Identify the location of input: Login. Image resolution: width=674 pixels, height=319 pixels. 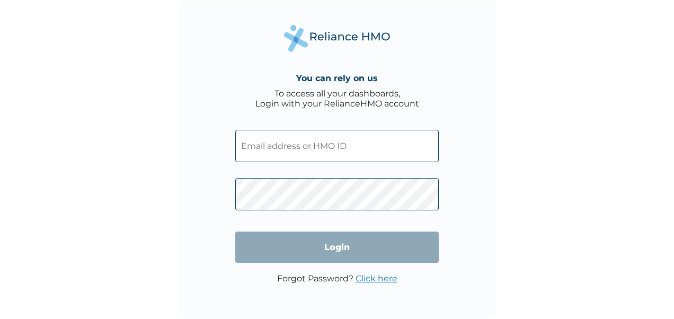
(337, 247).